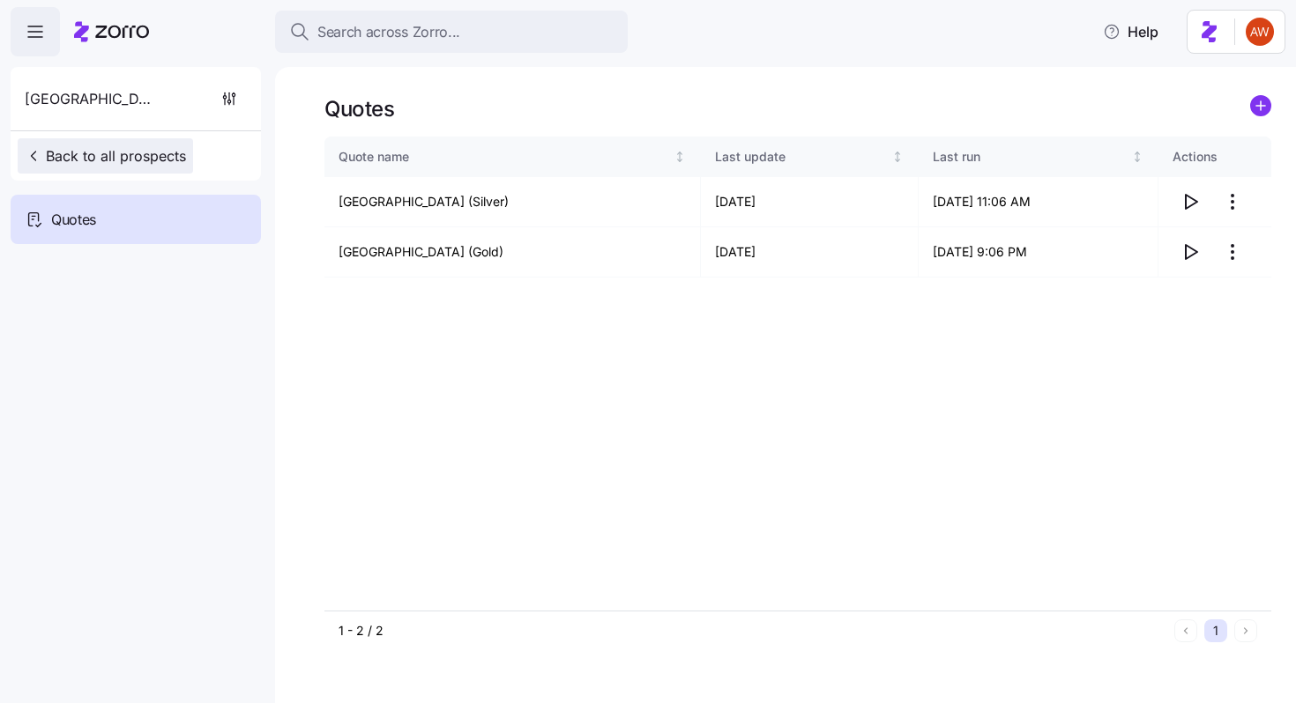 This screenshot has width=1296, height=703. What do you see at coordinates (1038, 157) in the screenshot?
I see `th: Last runNot sorted` at bounding box center [1038, 157].